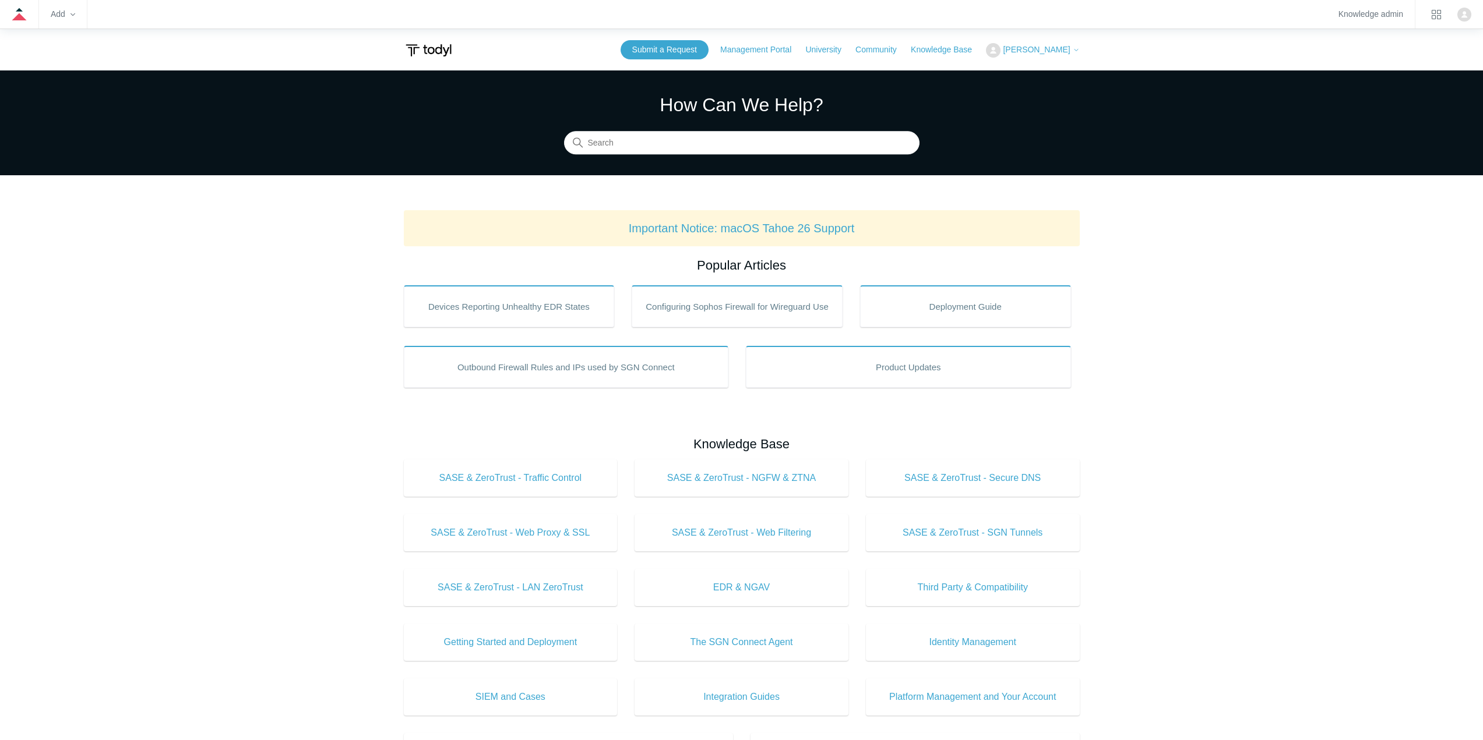  Describe the element at coordinates (972, 588) in the screenshot. I see `a: Third Party & Compatibility` at that location.